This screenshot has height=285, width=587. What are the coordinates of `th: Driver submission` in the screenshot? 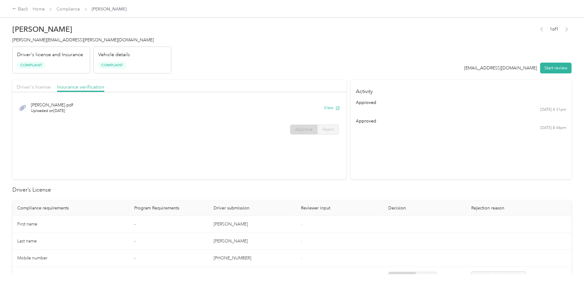 It's located at (252, 208).